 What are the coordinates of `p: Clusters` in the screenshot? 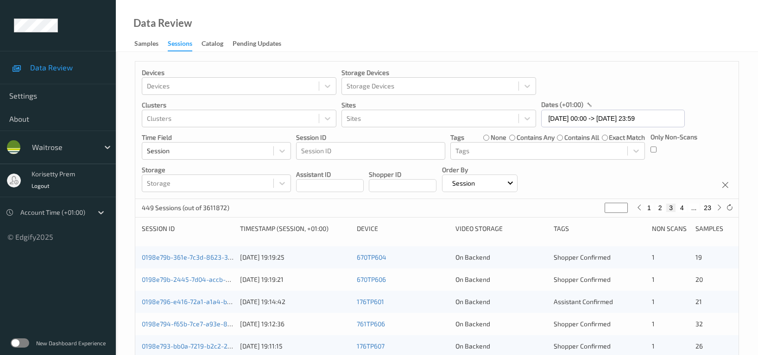 It's located at (239, 105).